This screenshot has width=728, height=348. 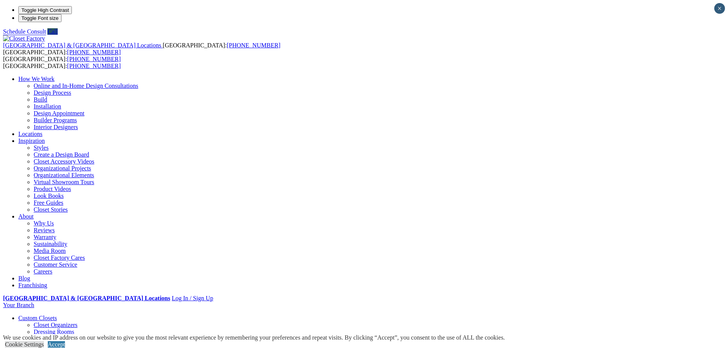 I want to click on a: Cookie Settings, so click(x=24, y=344).